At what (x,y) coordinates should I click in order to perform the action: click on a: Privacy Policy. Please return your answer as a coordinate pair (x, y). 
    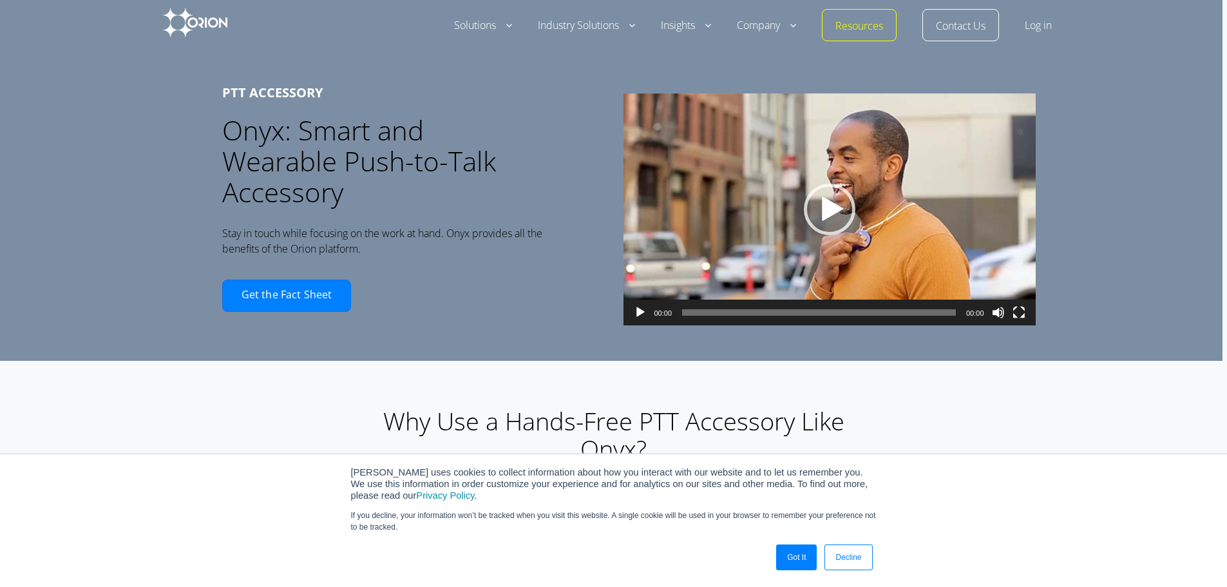
    Looking at the image, I should click on (445, 495).